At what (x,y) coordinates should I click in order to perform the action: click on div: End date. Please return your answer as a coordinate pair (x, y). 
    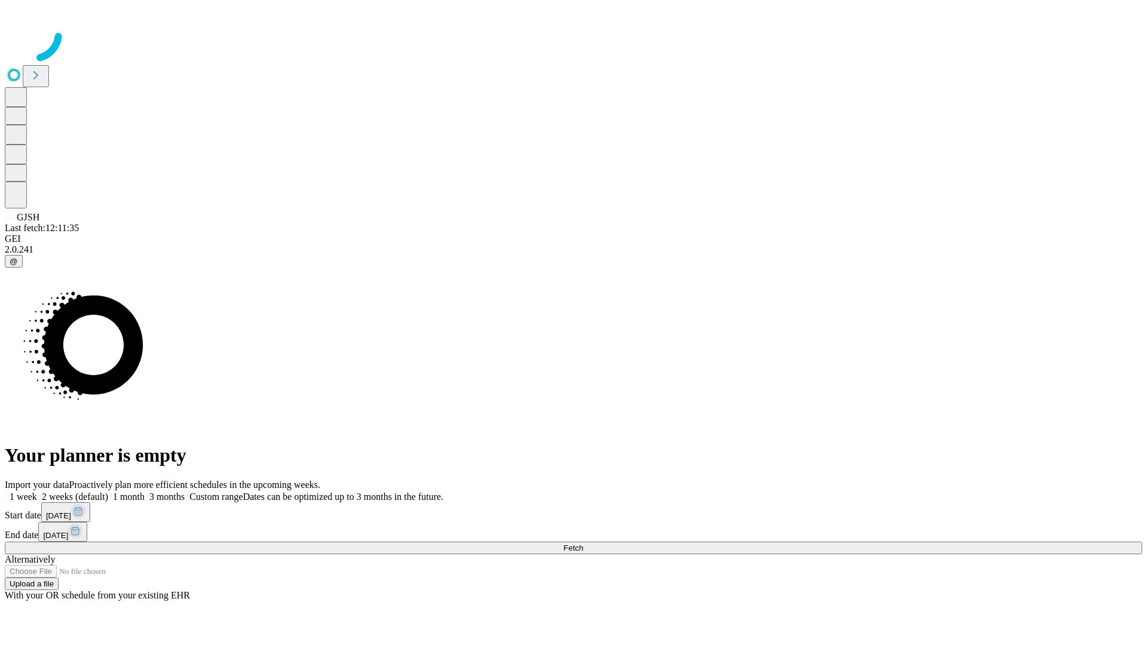
    Looking at the image, I should click on (574, 532).